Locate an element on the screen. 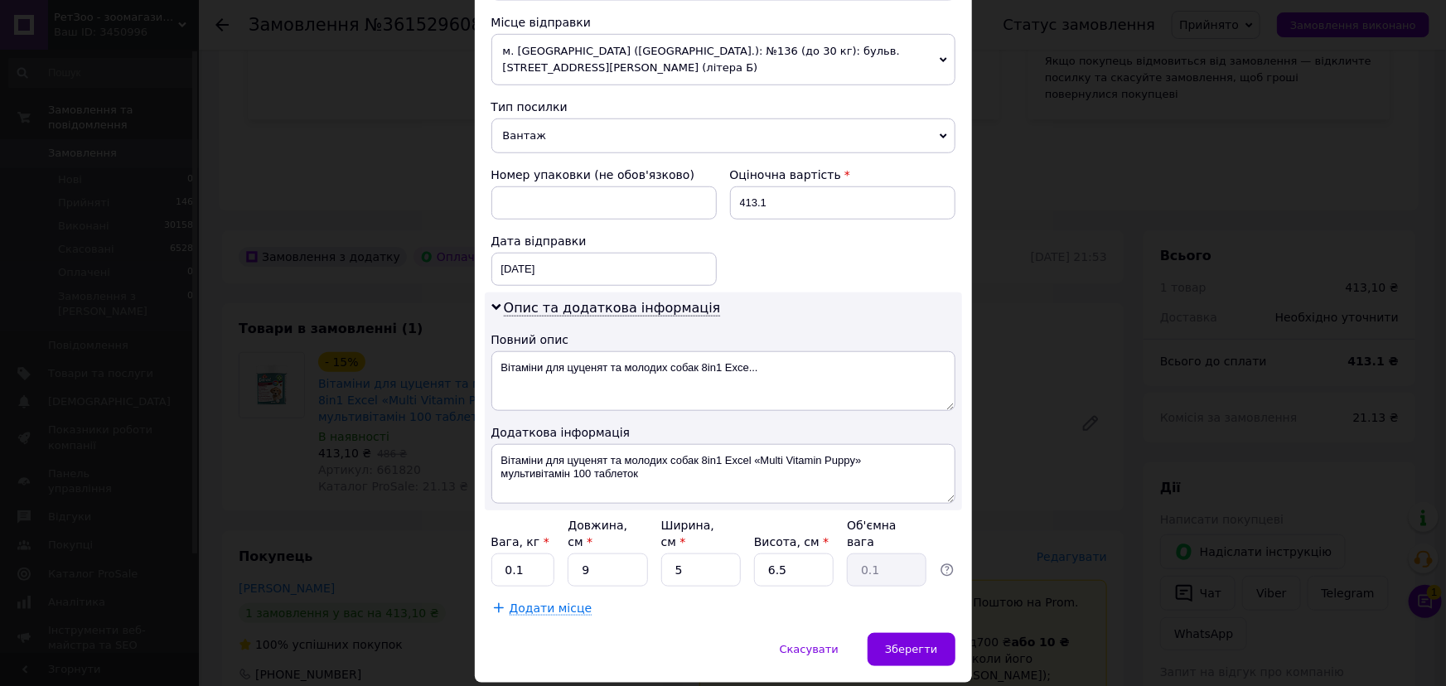  textarea: Вітаміни для цуценят та молодих собак 8in1 Excel «Multi Vitamin Puppy» мультивітамін 100 таблеток is located at coordinates (723, 474).